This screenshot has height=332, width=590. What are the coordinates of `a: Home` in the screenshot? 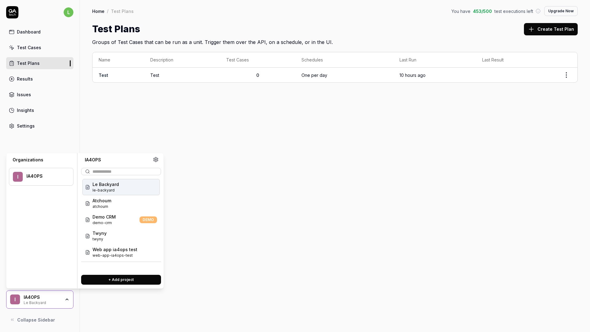 It's located at (98, 11).